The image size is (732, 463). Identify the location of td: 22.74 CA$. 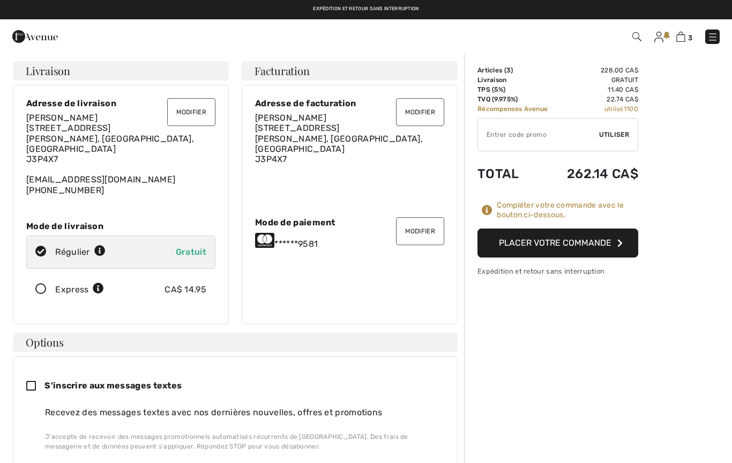
(598, 99).